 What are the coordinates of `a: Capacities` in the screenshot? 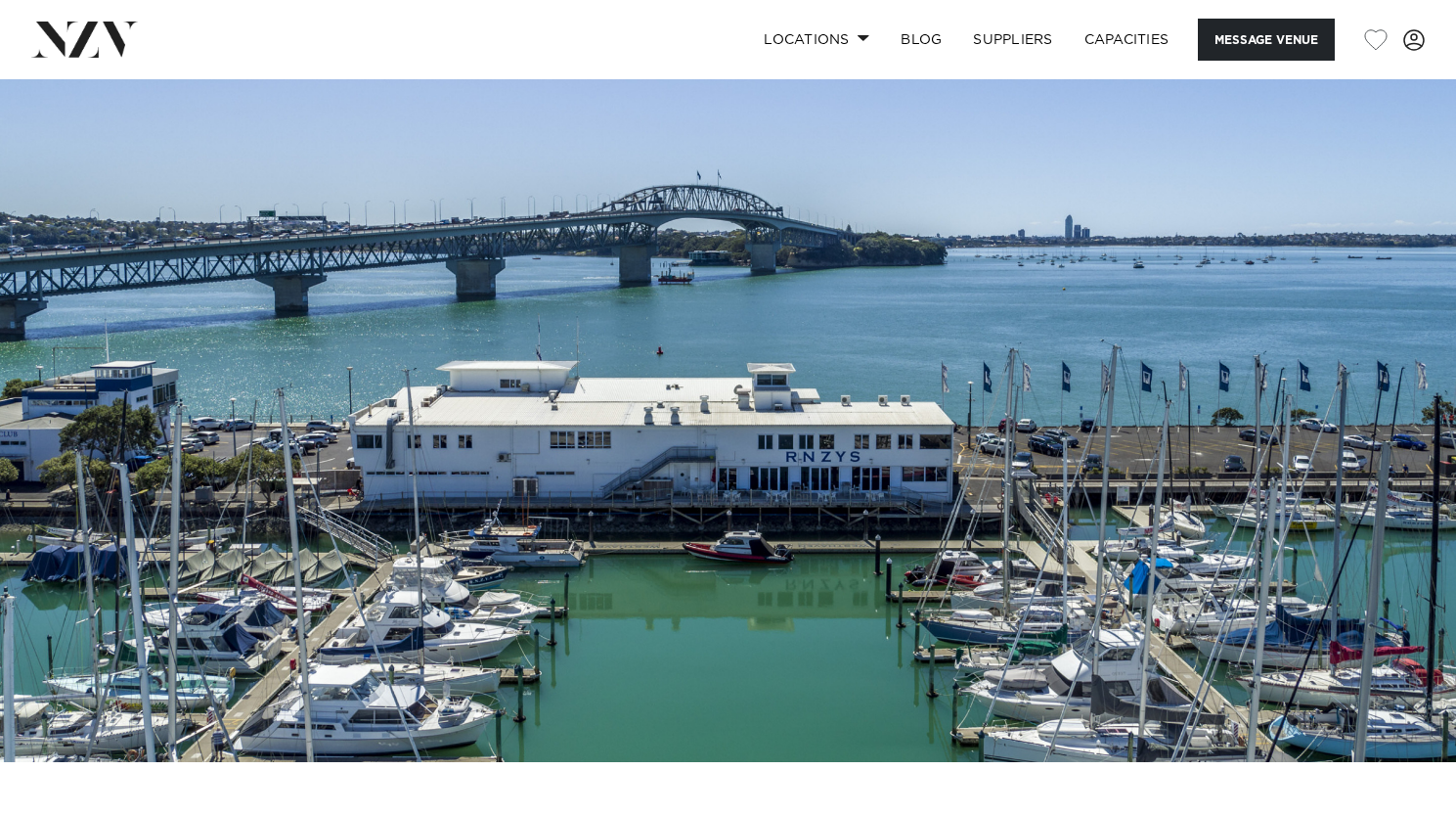 It's located at (1127, 39).